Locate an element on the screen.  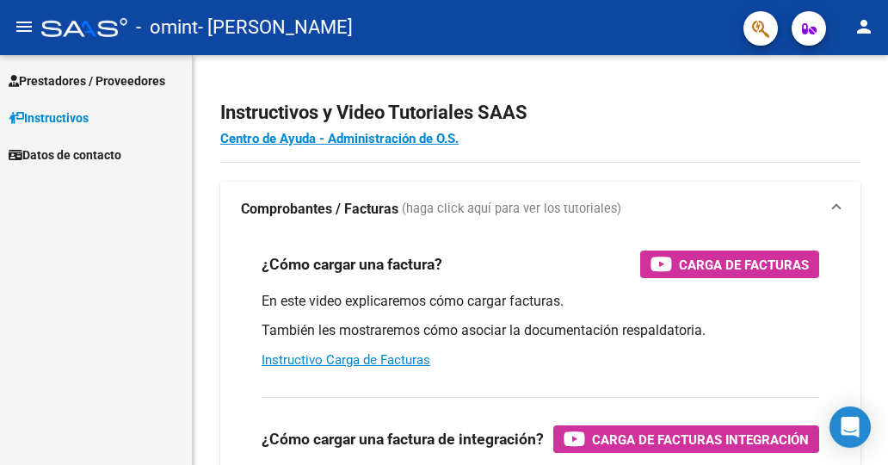
mat-icon: menu is located at coordinates (24, 27).